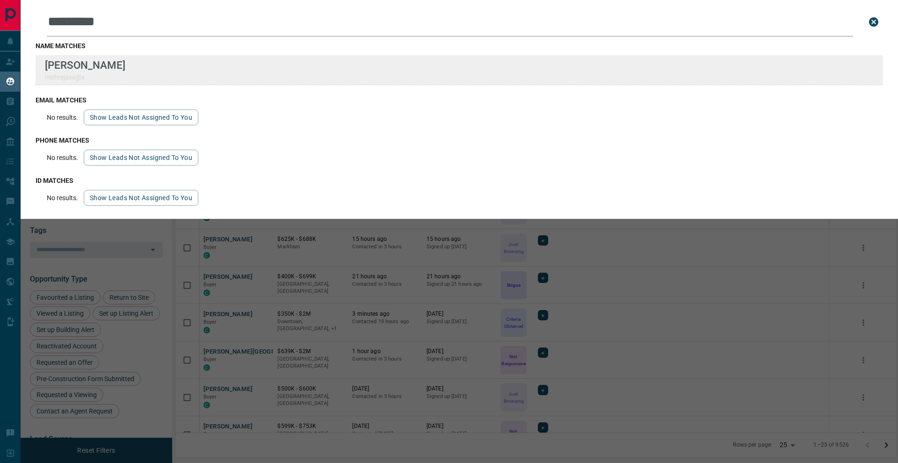  What do you see at coordinates (459, 140) in the screenshot?
I see `h3: phone matches` at bounding box center [459, 140].